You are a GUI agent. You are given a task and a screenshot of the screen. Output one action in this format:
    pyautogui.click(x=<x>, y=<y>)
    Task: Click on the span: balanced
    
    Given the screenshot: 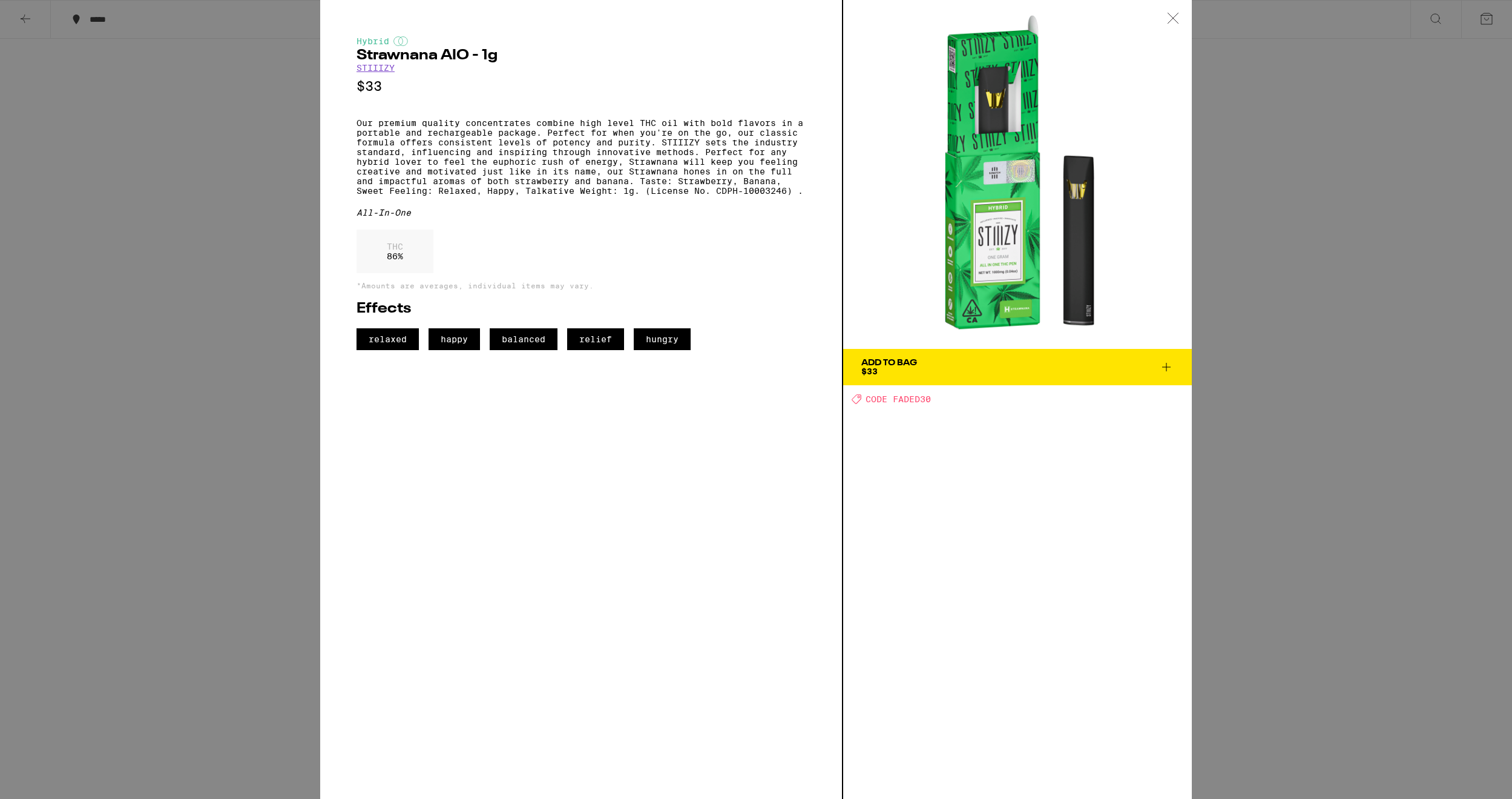 What is the action you would take?
    pyautogui.click(x=523, y=339)
    